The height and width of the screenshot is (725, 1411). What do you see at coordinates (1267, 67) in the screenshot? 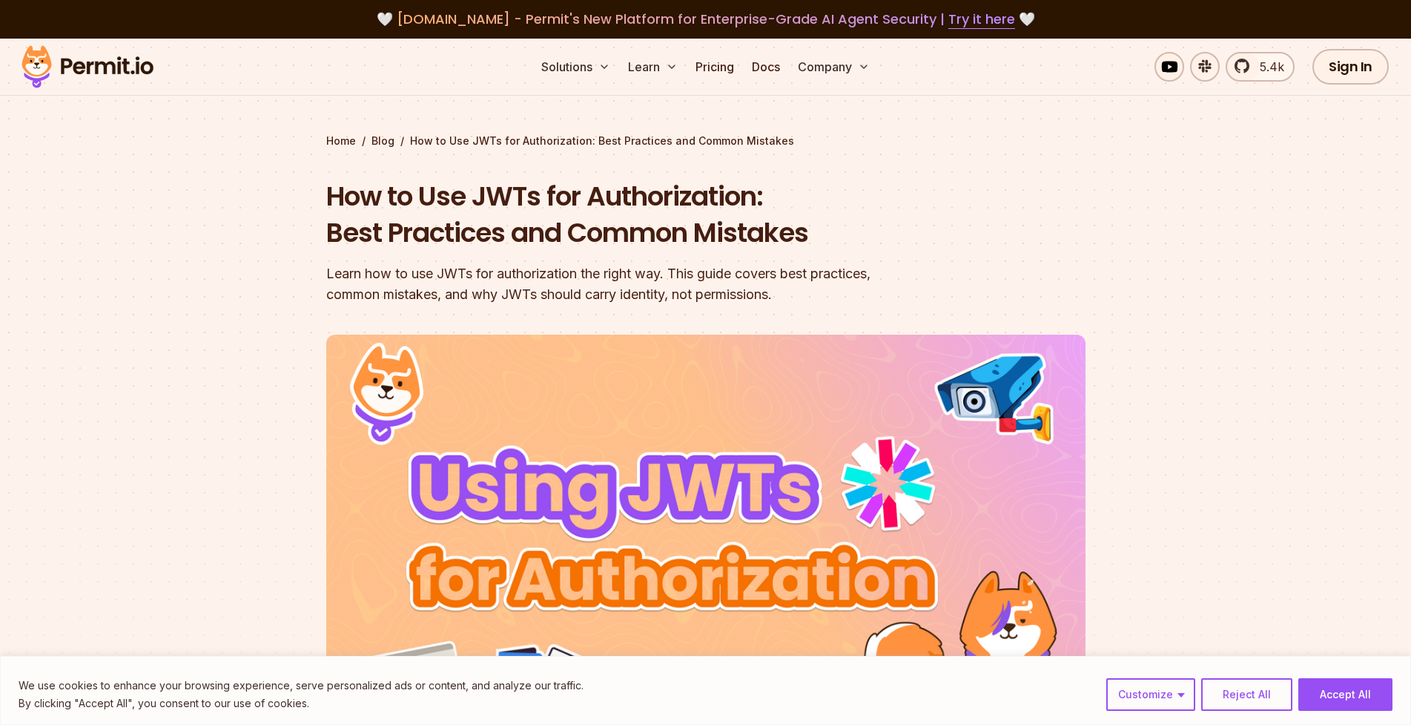
I see `span: 5.4k` at bounding box center [1267, 67].